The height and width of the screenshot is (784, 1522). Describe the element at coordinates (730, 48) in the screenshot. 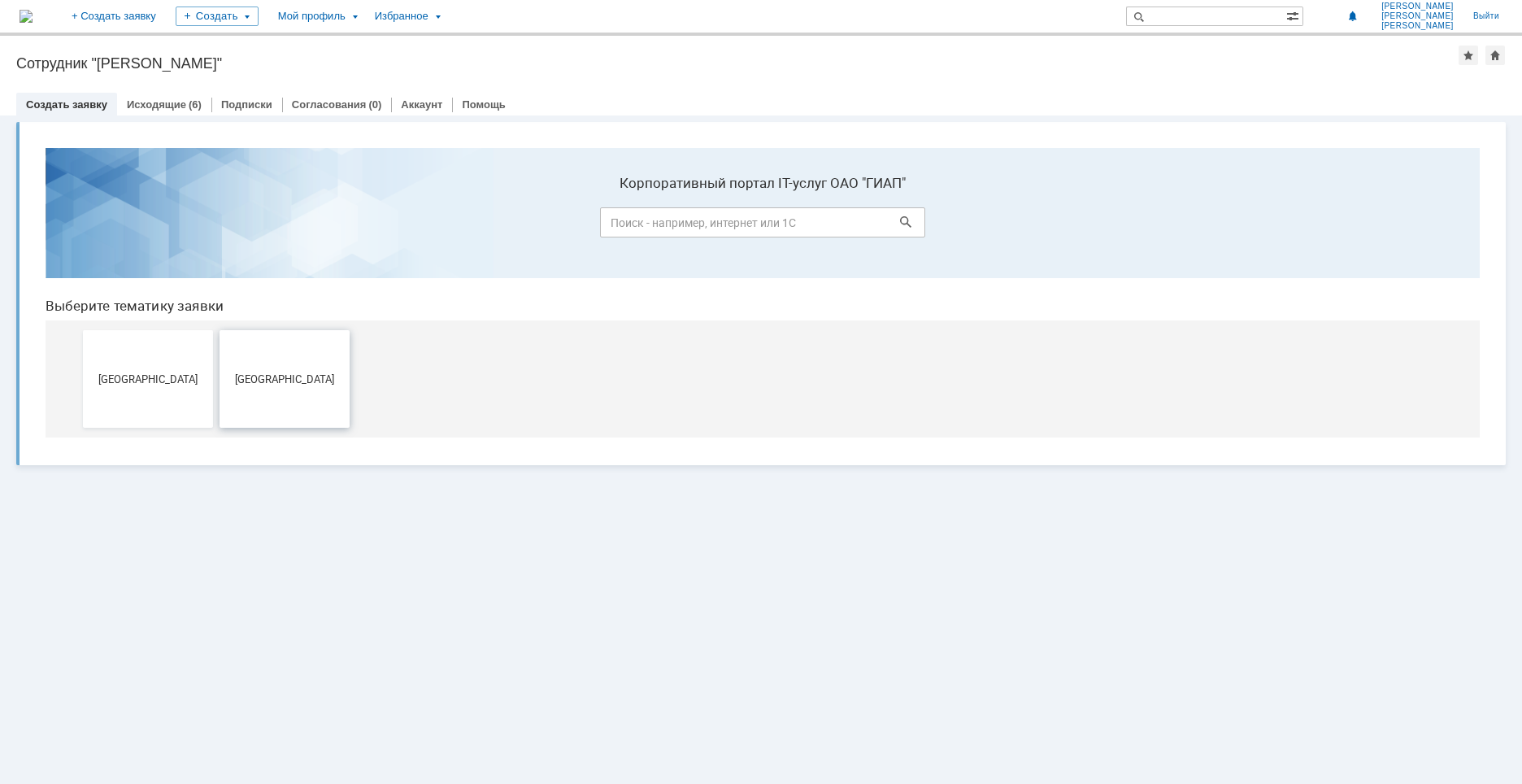

I see `label: Корпоративный портал IT-услуг ОАО "ГИАП"` at that location.